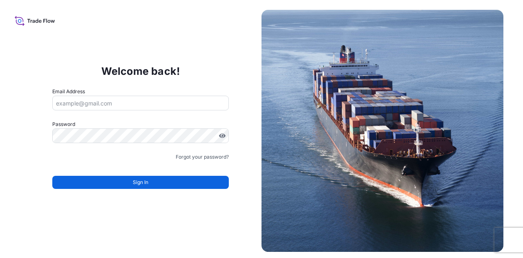 Image resolution: width=523 pixels, height=258 pixels. I want to click on button: Show password, so click(222, 136).